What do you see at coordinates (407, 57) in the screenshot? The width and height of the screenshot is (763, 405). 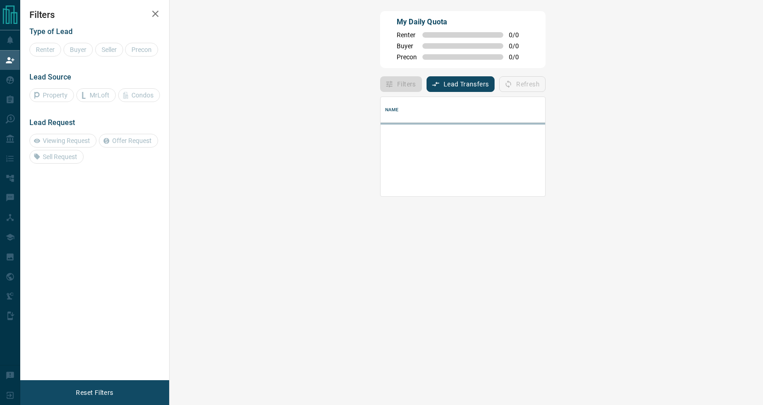 I see `span: Precon` at bounding box center [407, 57].